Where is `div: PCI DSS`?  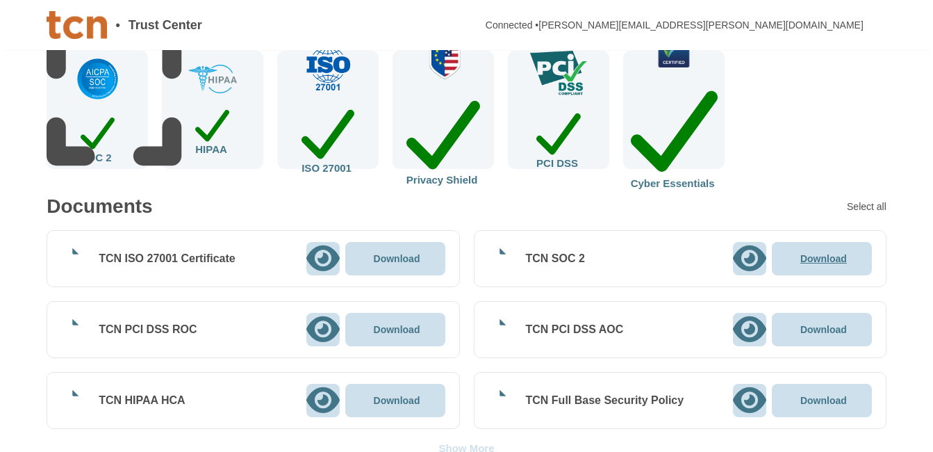 div: PCI DSS is located at coordinates (559, 138).